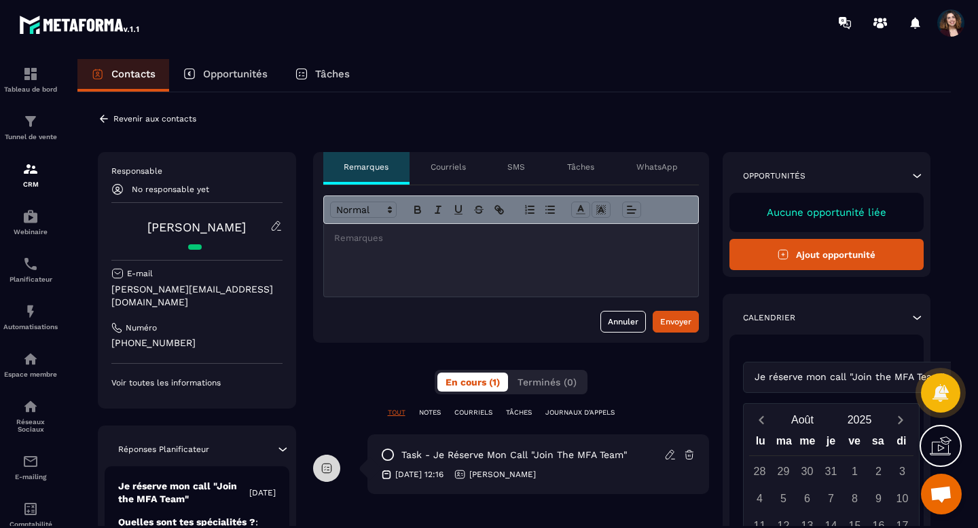  Describe the element at coordinates (80, 24) in the screenshot. I see `img: logo` at that location.